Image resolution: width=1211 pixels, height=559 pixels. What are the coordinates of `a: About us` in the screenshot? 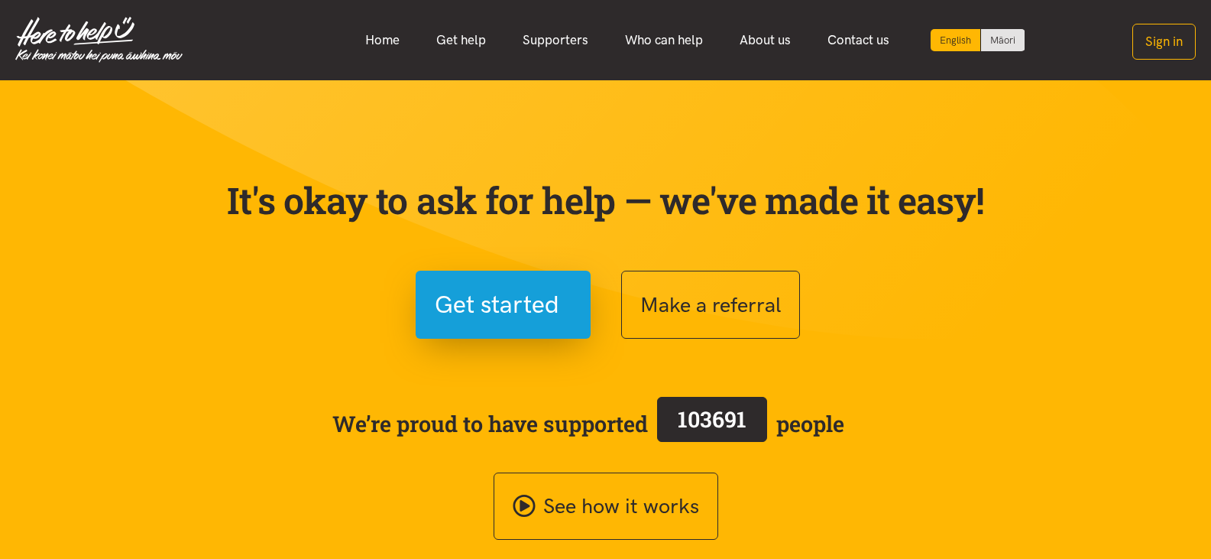 It's located at (765, 40).